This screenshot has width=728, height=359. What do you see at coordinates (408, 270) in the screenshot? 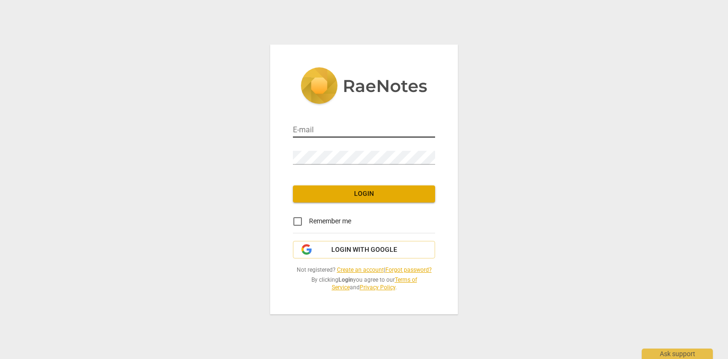
I see `a: Forgot password?` at bounding box center [408, 270].